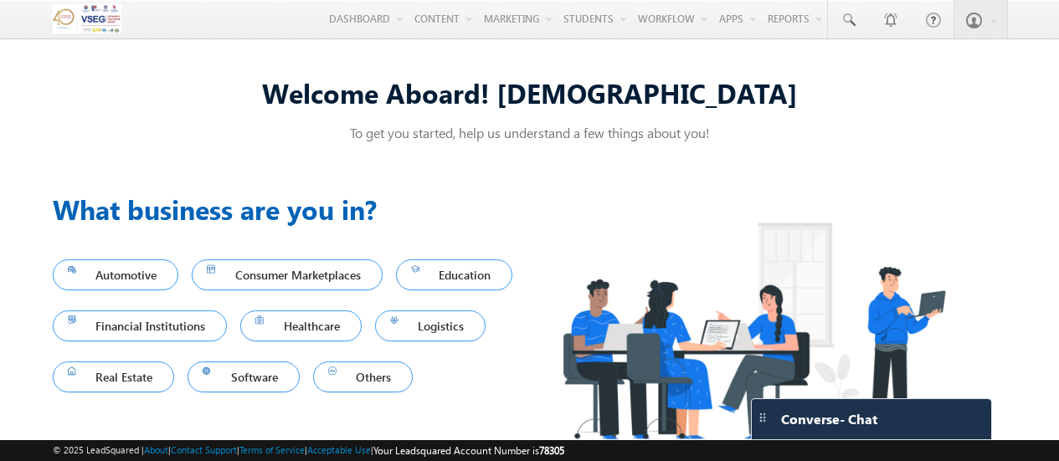 The image size is (1059, 461). I want to click on a: Terms of Service, so click(272, 449).